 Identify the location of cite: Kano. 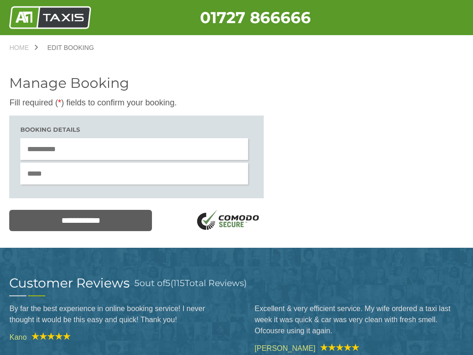
(114, 336).